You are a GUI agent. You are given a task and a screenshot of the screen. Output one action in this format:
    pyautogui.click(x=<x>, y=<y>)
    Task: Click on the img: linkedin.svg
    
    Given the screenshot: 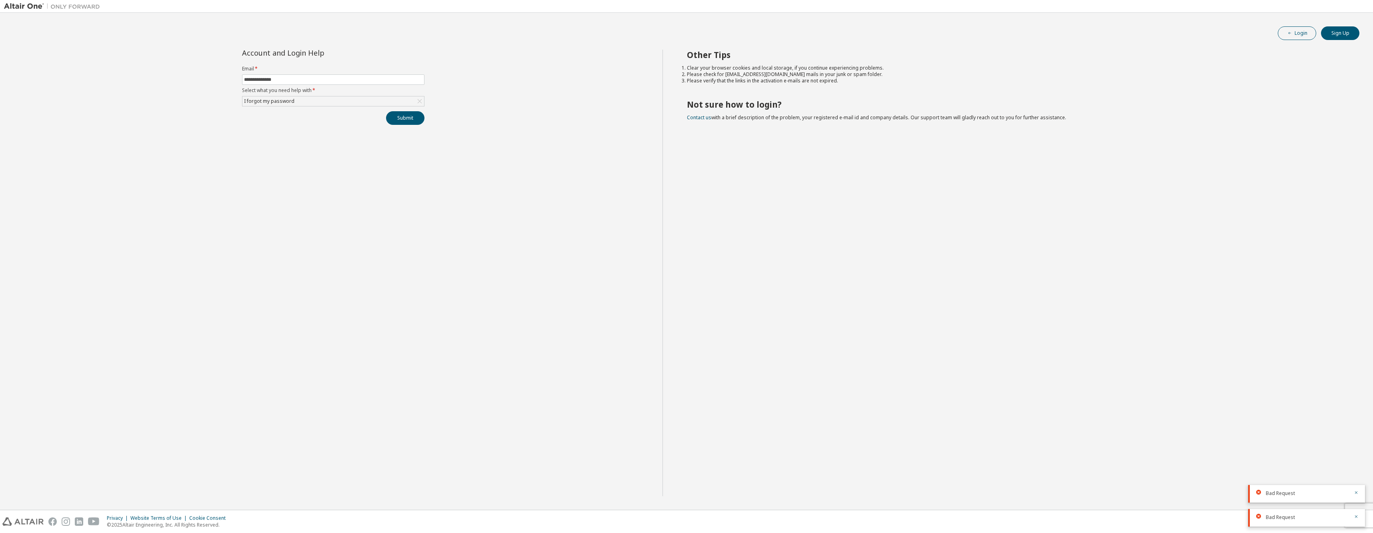 What is the action you would take?
    pyautogui.click(x=79, y=521)
    